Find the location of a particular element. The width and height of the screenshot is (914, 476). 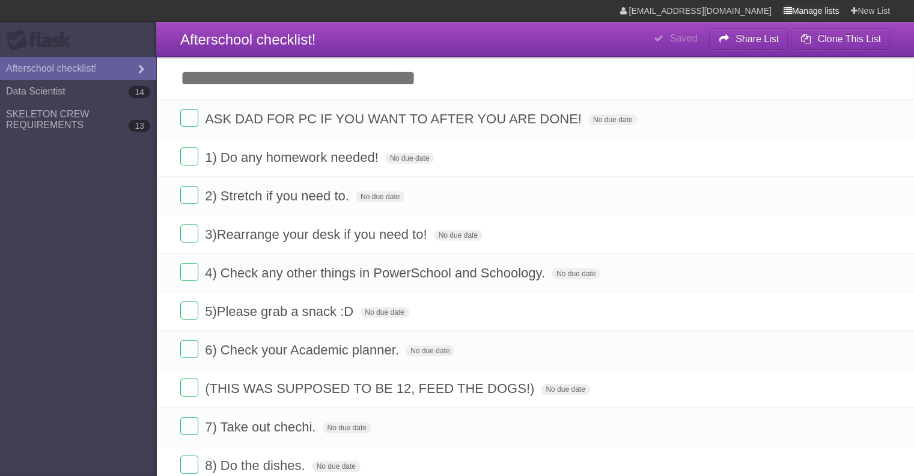

span: 8) Do the dishes. is located at coordinates (256, 465).